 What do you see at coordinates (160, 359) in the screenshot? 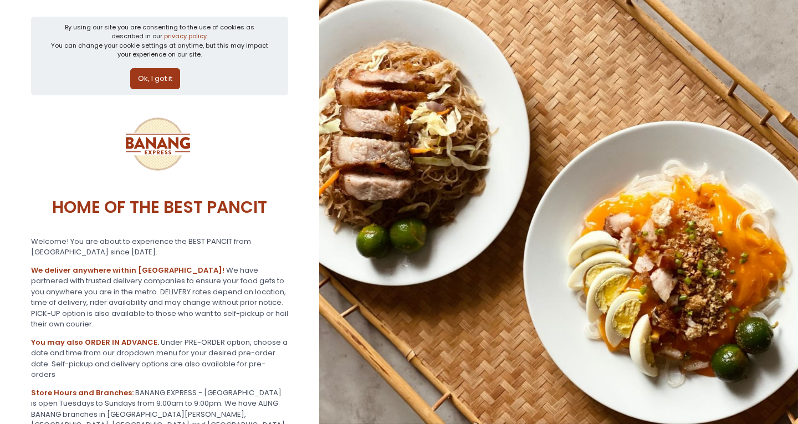
I see `div: Under PRE-ORDER option, choose a date and time from our dropdown menu for your desired pre-order ...` at bounding box center [160, 359].